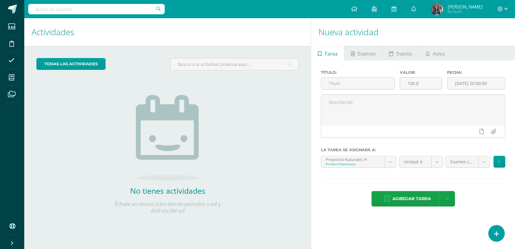 Image resolution: width=515 pixels, height=249 pixels. I want to click on span: Tarea, so click(331, 54).